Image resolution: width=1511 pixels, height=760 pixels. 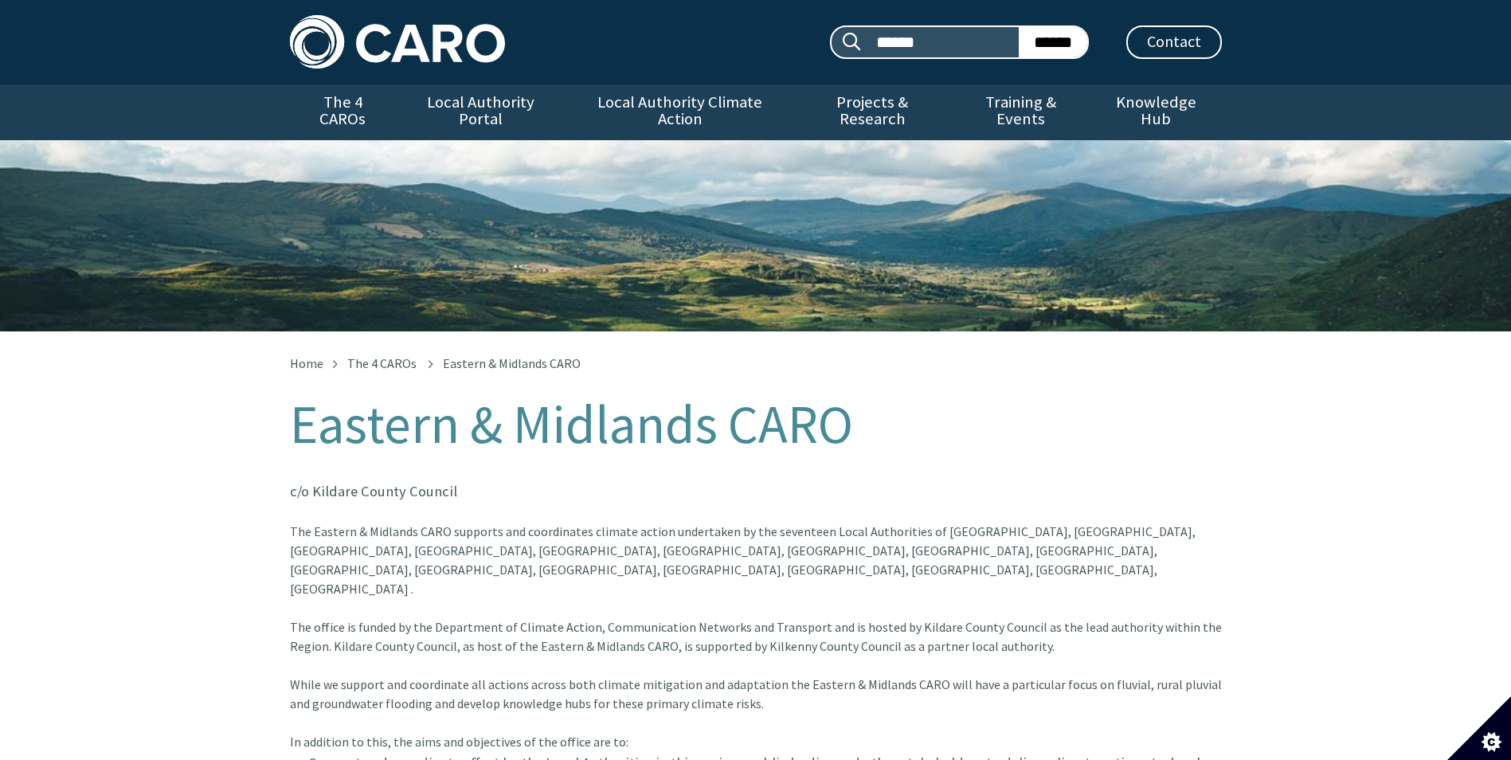 What do you see at coordinates (756, 588) in the screenshot?
I see `font: The Eastern & Midlands CARO supports and coordinates climate action undertaken by the seventeen L...` at bounding box center [756, 588].